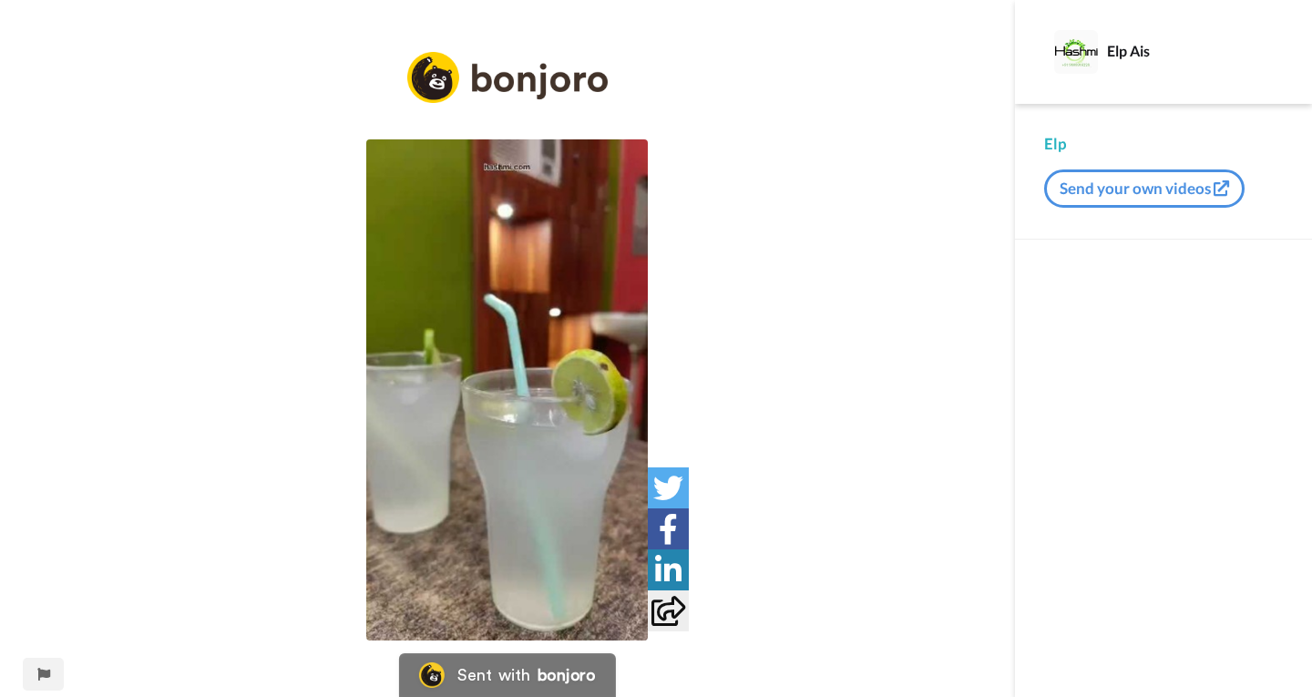  Describe the element at coordinates (508, 77) in the screenshot. I see `img: logo_full.png` at that location.